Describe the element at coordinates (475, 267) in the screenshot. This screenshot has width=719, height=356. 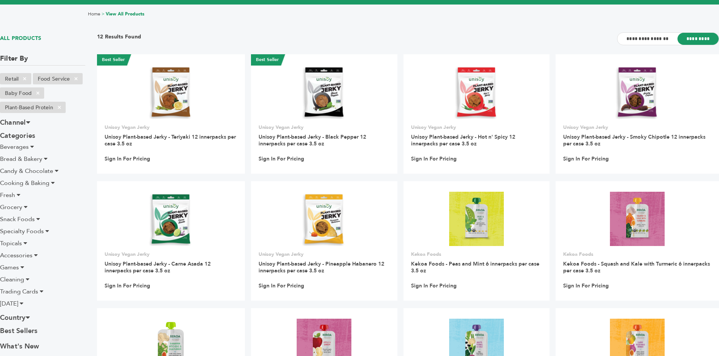
I see `a: Kekoa Foods - Peas and Mint 6 innerpacks per case 3.5 oz` at that location.